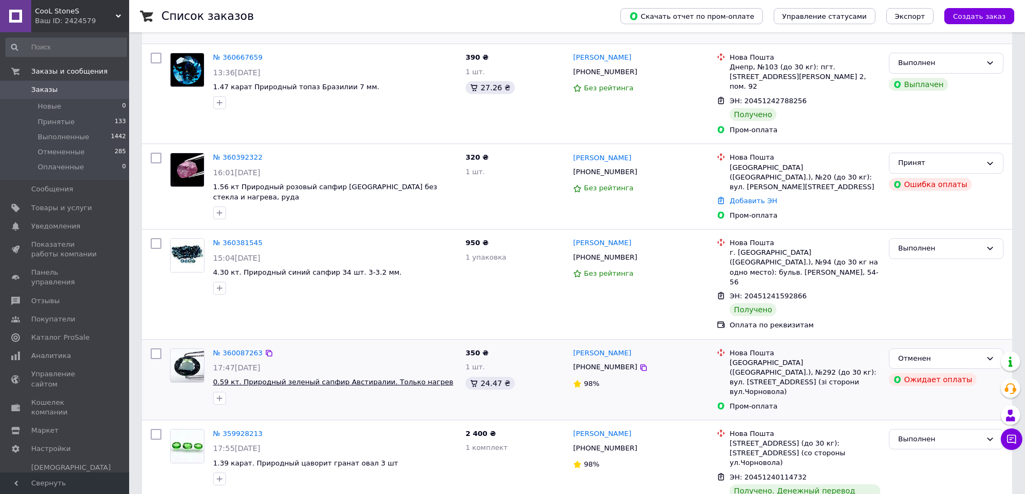  What do you see at coordinates (55, 227) in the screenshot?
I see `span: Уведомления` at bounding box center [55, 227].